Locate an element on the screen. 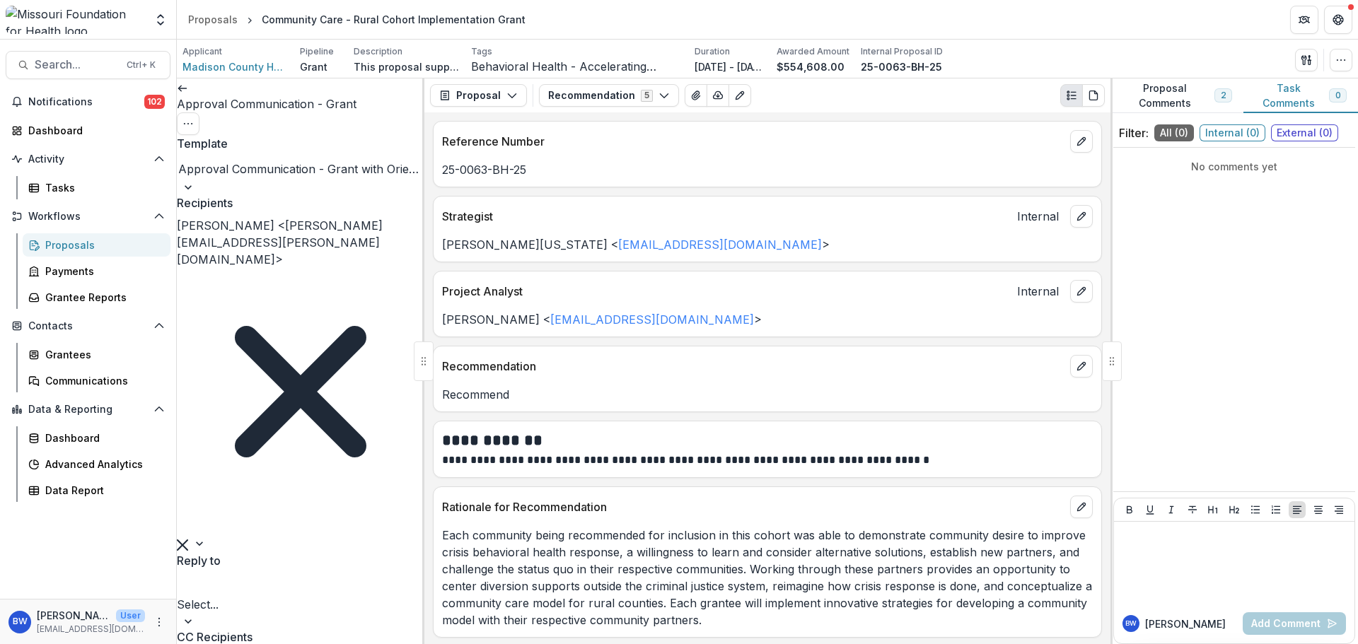 The height and width of the screenshot is (644, 1358). button: Align Center is located at coordinates (1318, 510).